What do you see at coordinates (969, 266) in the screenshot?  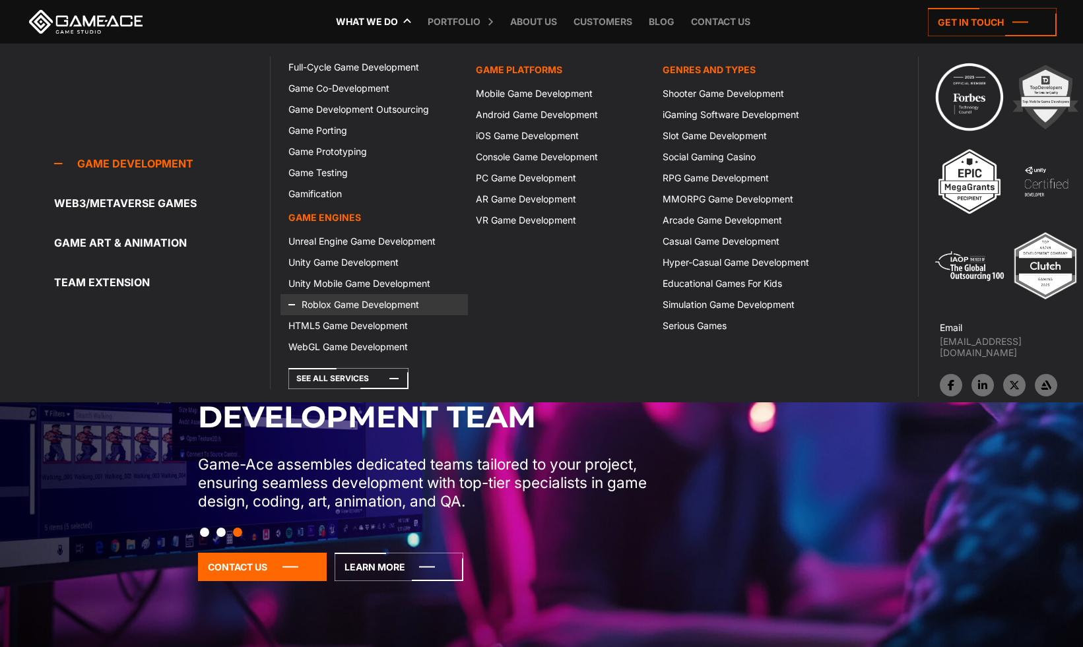 I see `img: 5` at bounding box center [969, 266].